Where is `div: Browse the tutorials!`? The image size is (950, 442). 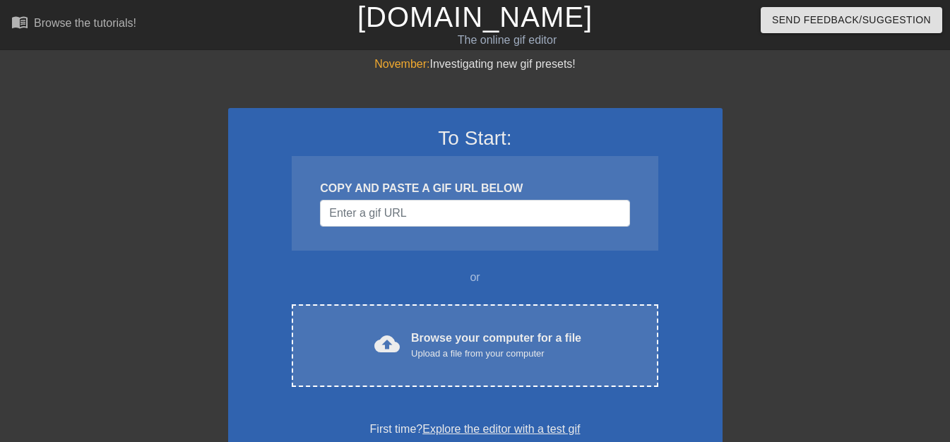 div: Browse the tutorials! is located at coordinates (85, 23).